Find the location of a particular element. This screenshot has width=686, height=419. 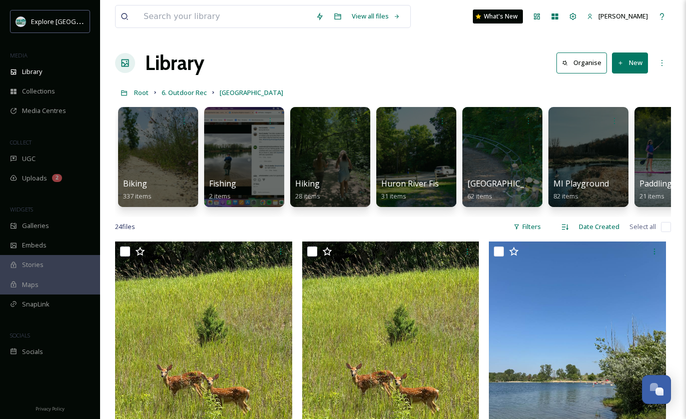

input: Search your library is located at coordinates (225, 17).